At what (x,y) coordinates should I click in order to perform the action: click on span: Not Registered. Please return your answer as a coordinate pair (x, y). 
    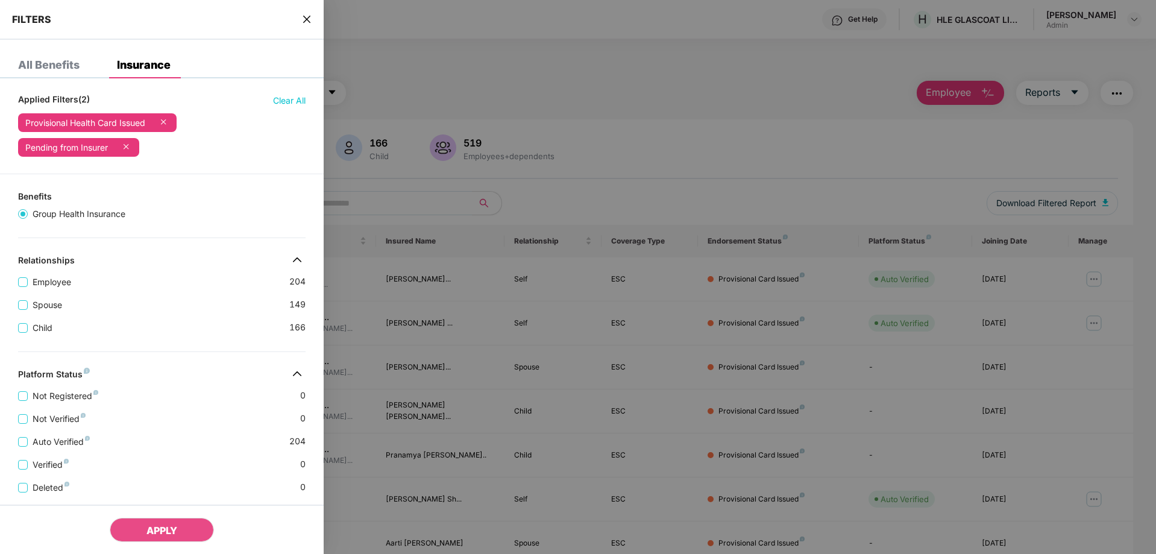
    Looking at the image, I should click on (65, 396).